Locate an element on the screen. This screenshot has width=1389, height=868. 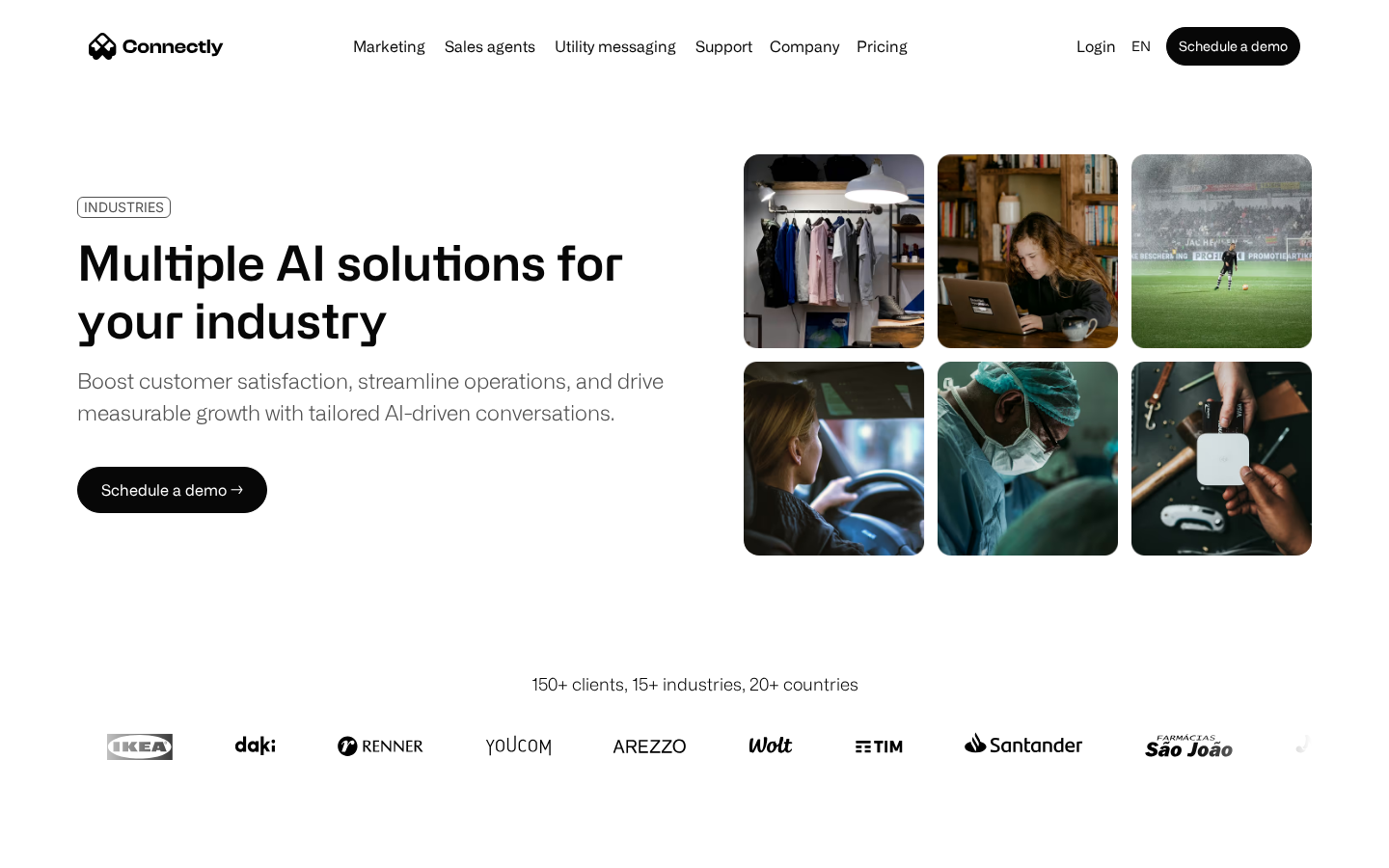
ul: Language list is located at coordinates (77, 848).